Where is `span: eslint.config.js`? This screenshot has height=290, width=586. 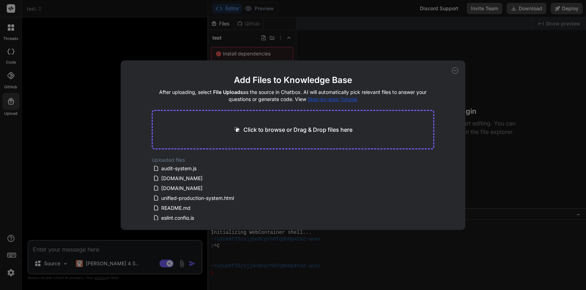
span: eslint.config.js is located at coordinates (178, 218).